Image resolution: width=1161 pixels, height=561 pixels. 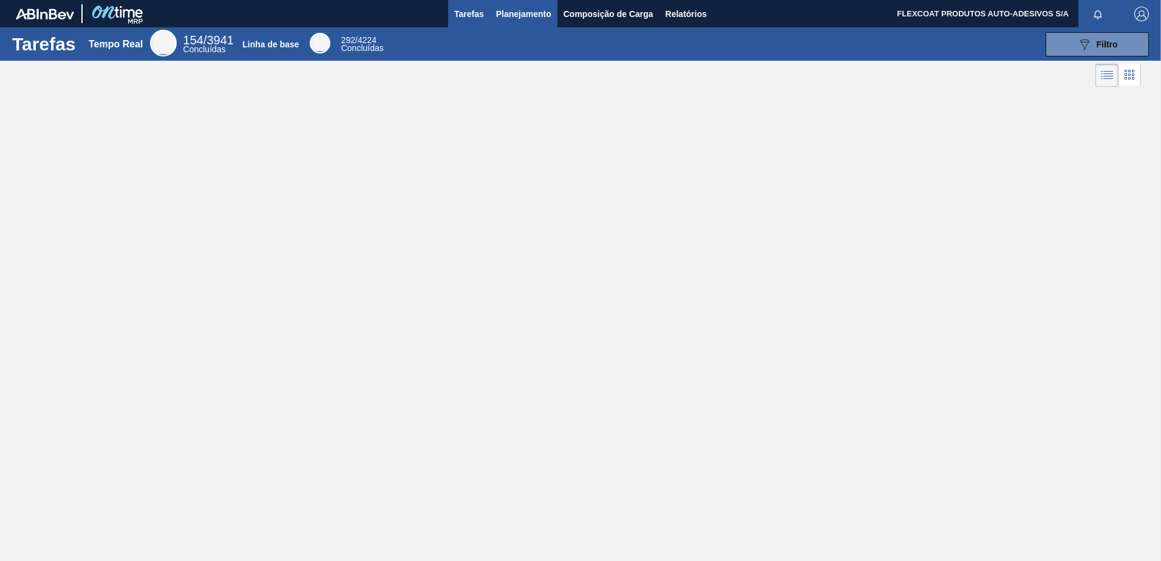 I want to click on span: Planejamento, so click(x=523, y=14).